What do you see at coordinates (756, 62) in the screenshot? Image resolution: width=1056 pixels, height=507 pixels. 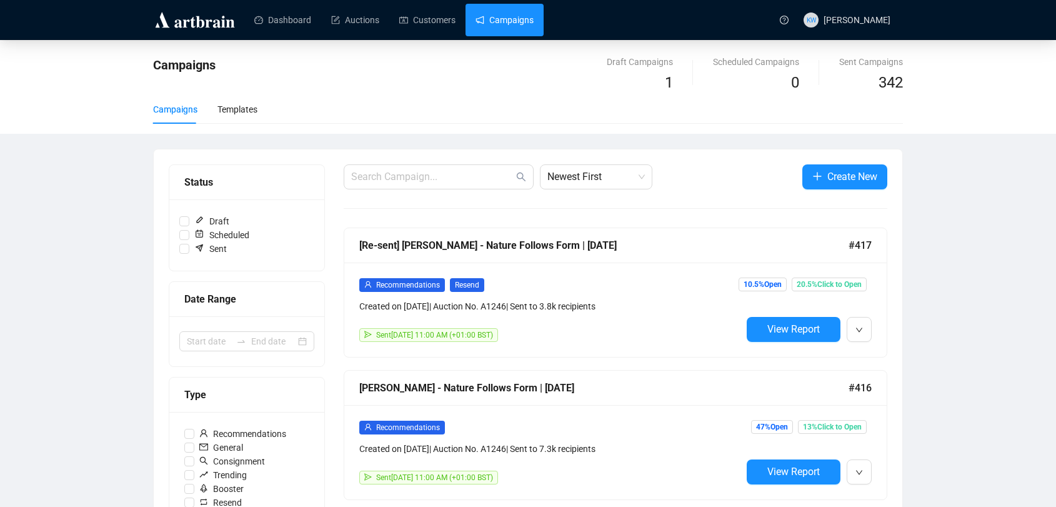 I see `div: Scheduled Campaigns` at bounding box center [756, 62].